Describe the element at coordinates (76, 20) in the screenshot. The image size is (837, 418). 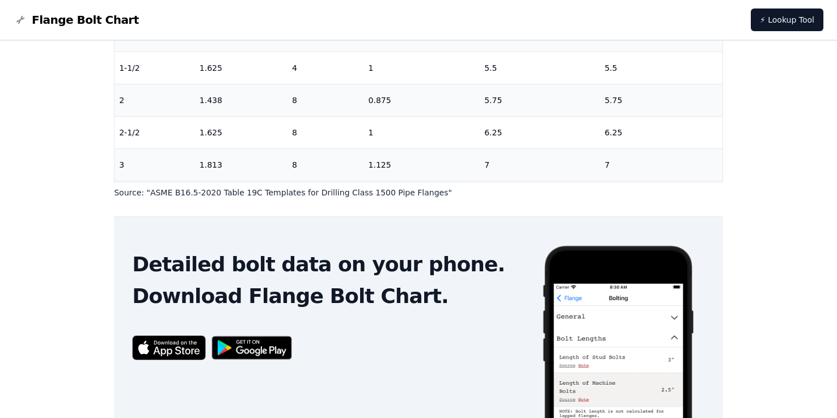
I see `a: Flange Bolt Chart LogoFlange Bolt Chart` at that location.